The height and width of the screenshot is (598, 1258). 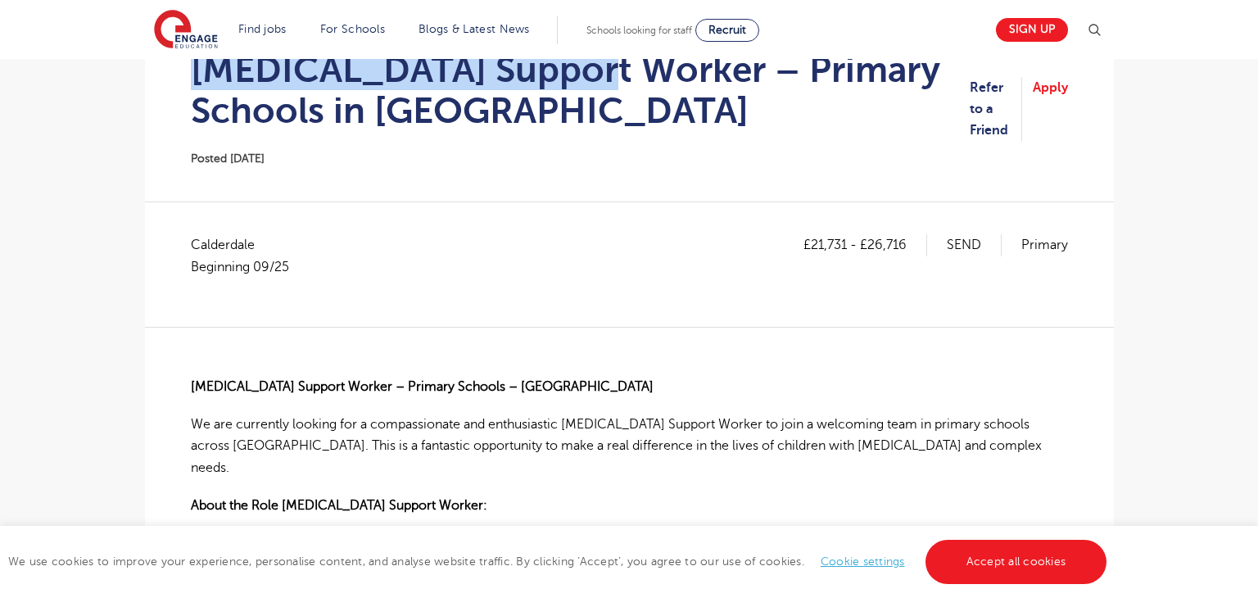 I want to click on a: For Schools, so click(x=352, y=29).